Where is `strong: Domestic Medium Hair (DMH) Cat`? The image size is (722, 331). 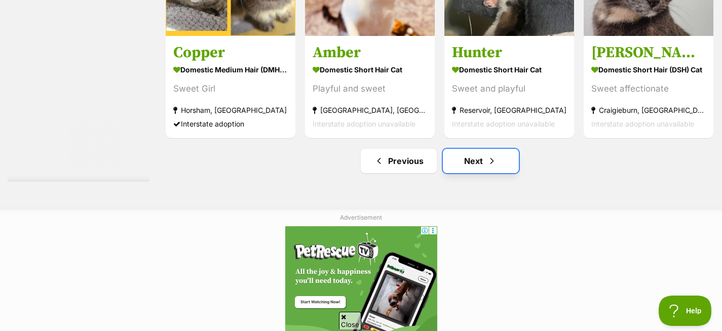 strong: Domestic Medium Hair (DMH) Cat is located at coordinates (231, 70).